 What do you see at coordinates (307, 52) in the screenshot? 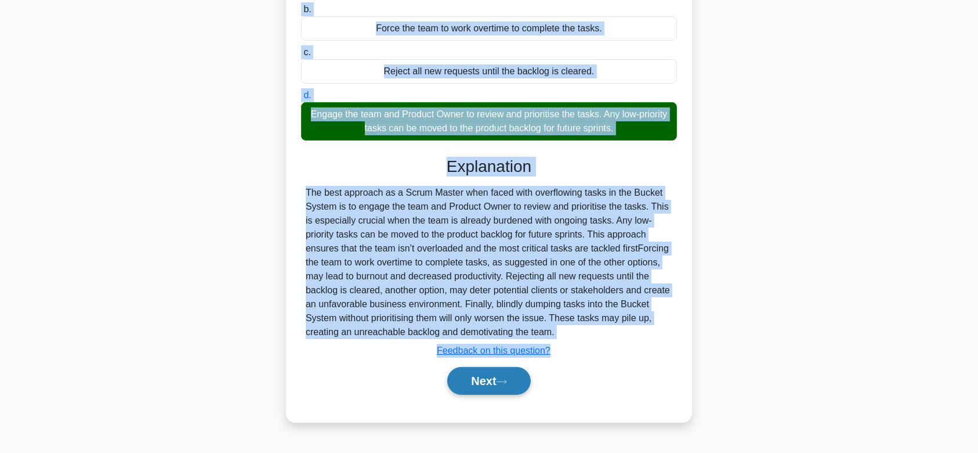
I see `span: c.` at bounding box center [307, 52].